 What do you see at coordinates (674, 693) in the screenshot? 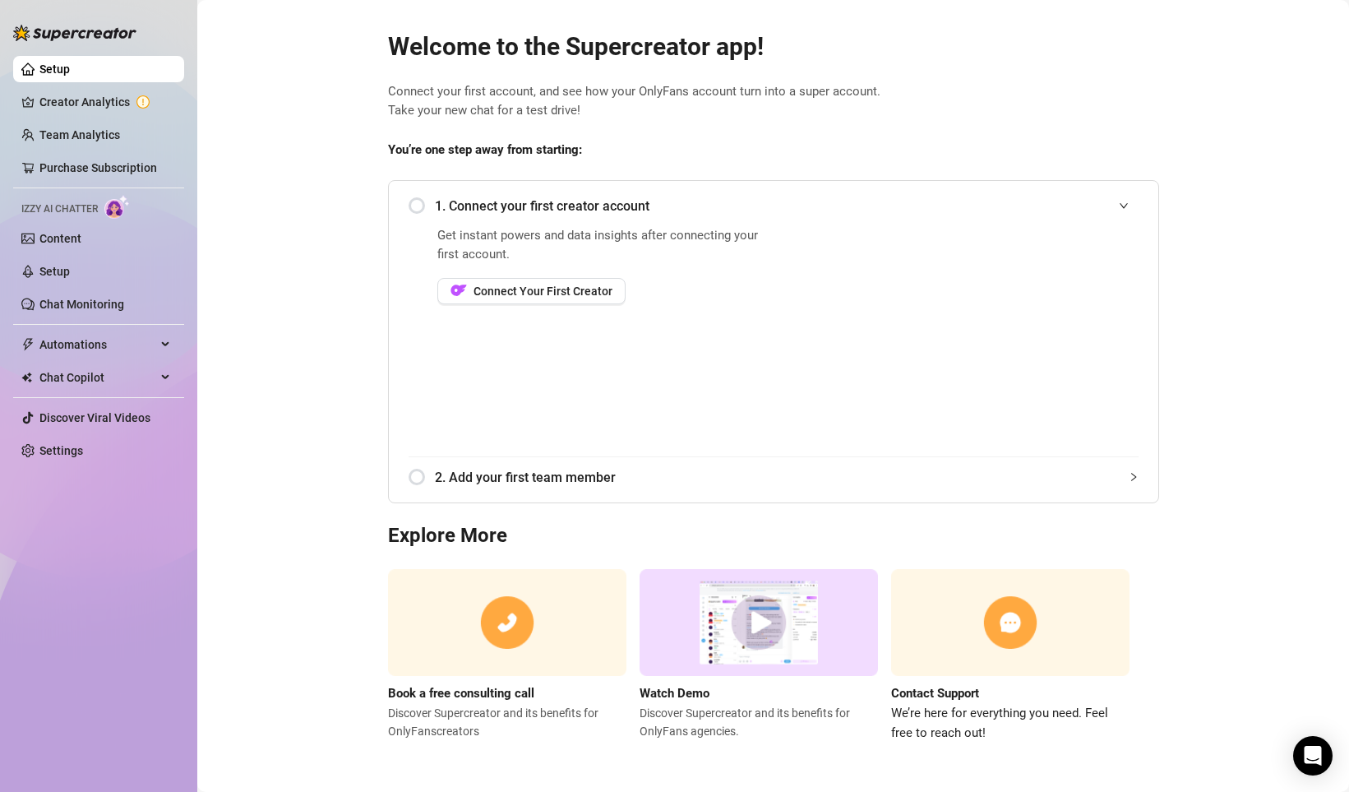
I see `strong: Watch Demo` at bounding box center [674, 693].